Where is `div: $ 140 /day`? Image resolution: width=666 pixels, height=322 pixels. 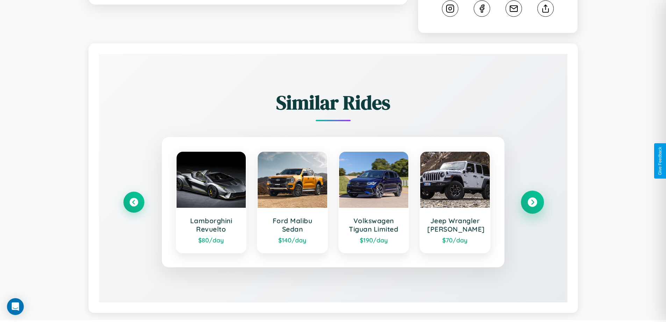 div: $ 140 /day is located at coordinates (292, 240).